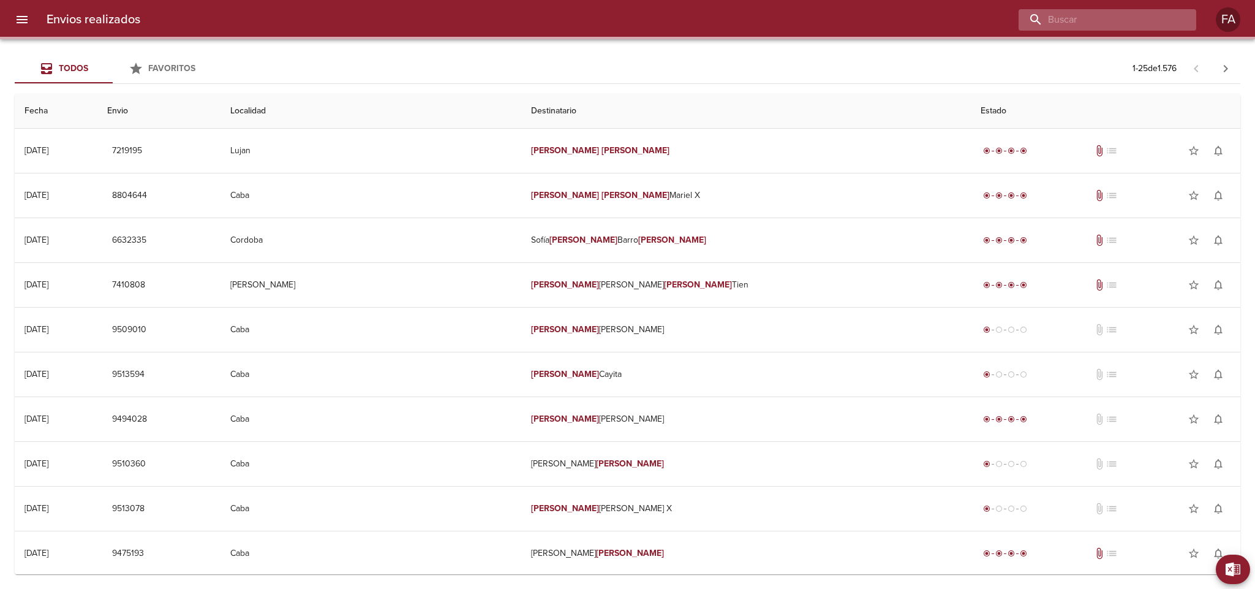  Describe the element at coordinates (128, 508) in the screenshot. I see `button: 9513078` at that location.